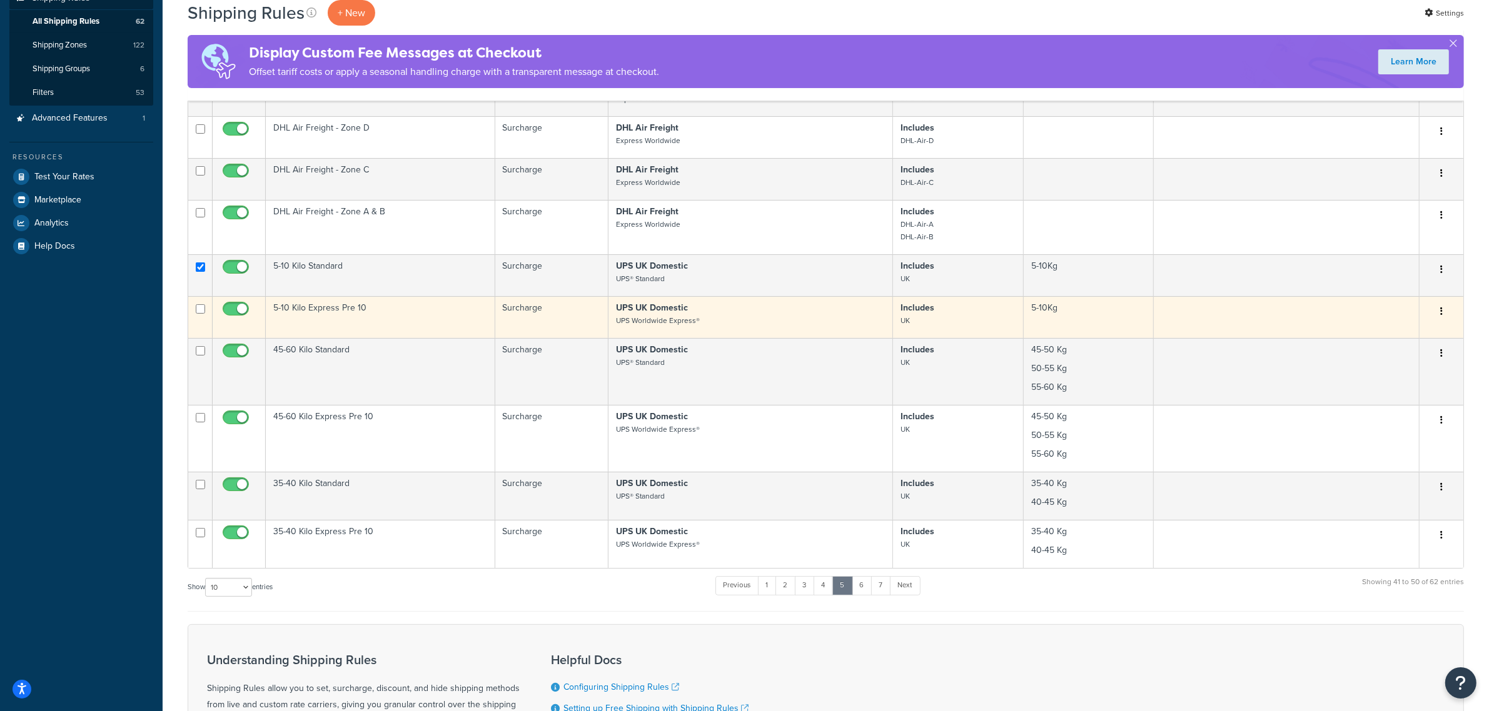  What do you see at coordinates (81, 93) in the screenshot?
I see `li: Filters` at bounding box center [81, 93].